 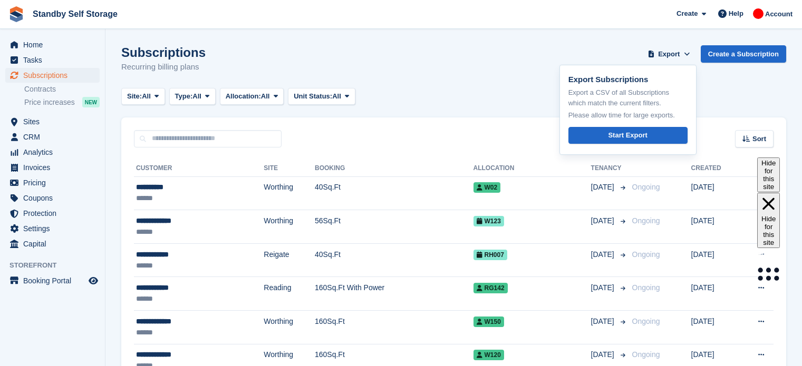 I want to click on span: Sites, so click(x=55, y=122).